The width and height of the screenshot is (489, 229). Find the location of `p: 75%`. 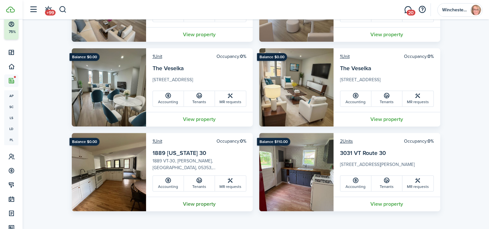

p: 75% is located at coordinates (12, 32).